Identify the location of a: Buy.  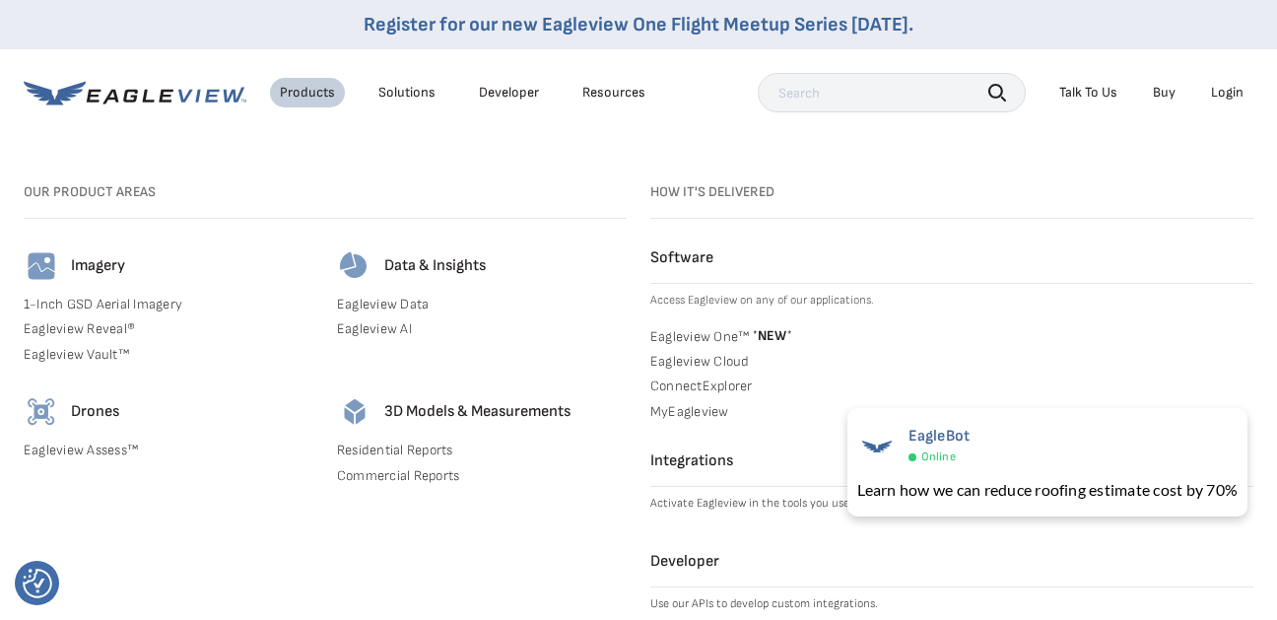
(1164, 93).